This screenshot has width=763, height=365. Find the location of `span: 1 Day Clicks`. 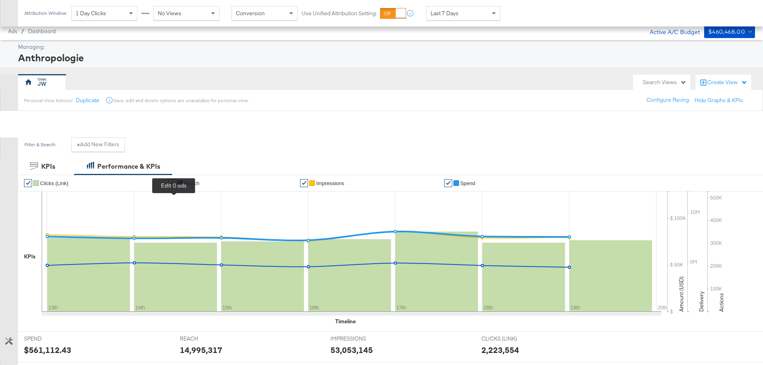

span: 1 Day Clicks is located at coordinates (91, 13).